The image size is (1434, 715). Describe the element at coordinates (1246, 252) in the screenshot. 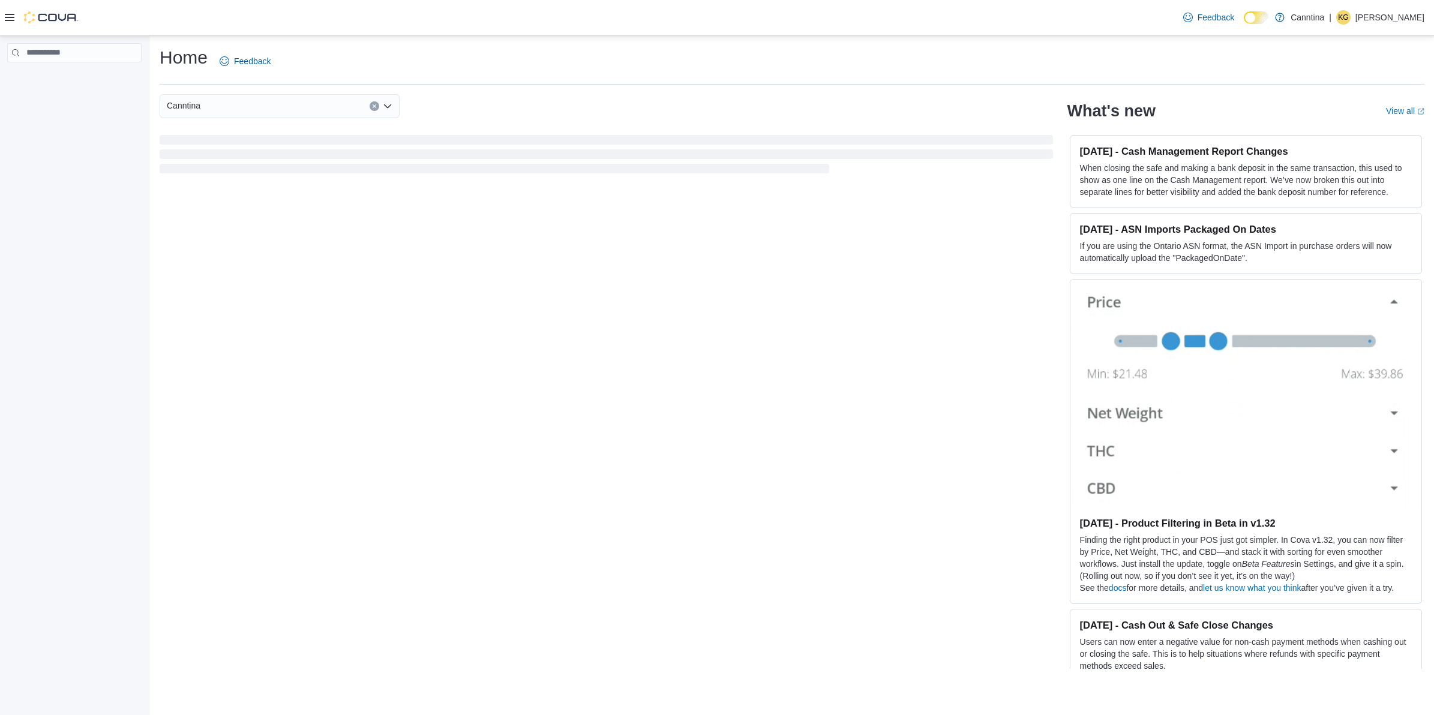

I see `p: If you are using the Ontario ASN format, the ASN Import in purchase orders will now automatically...` at that location.